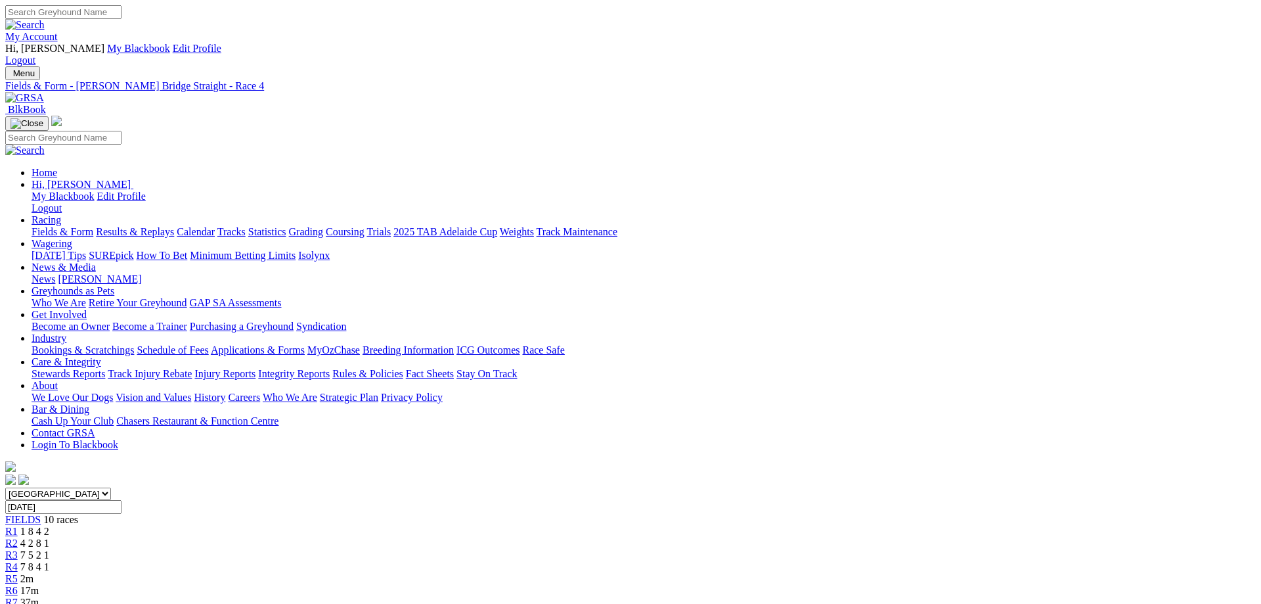 The image size is (1261, 604). I want to click on span: Menu, so click(24, 73).